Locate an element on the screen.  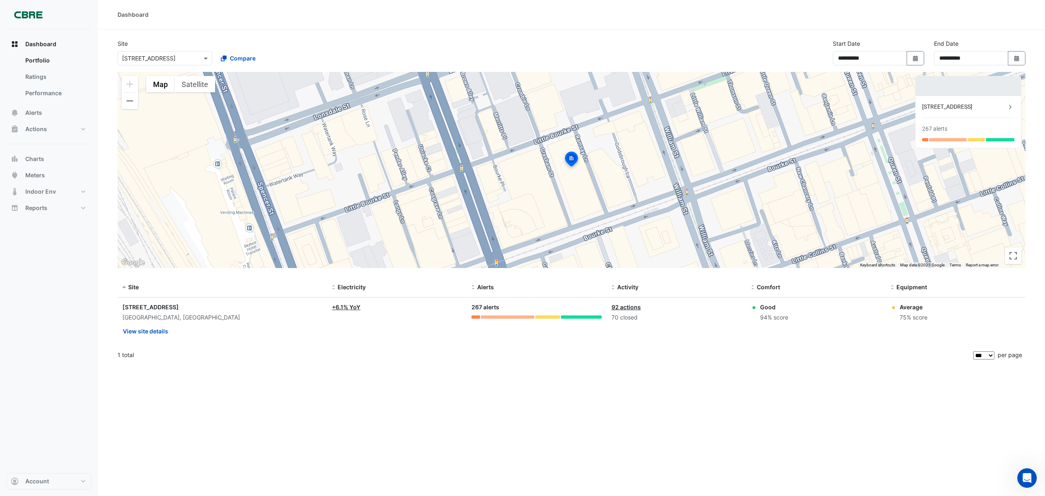
span: Charts is located at coordinates (35, 159).